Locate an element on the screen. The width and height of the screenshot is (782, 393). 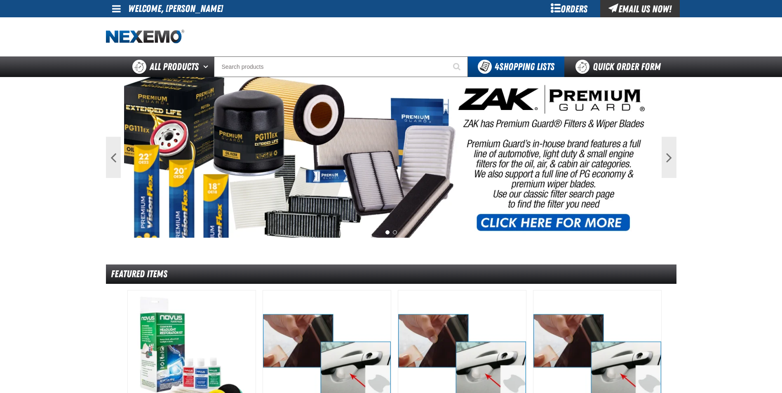
button: 2 of 2 is located at coordinates (395, 233).